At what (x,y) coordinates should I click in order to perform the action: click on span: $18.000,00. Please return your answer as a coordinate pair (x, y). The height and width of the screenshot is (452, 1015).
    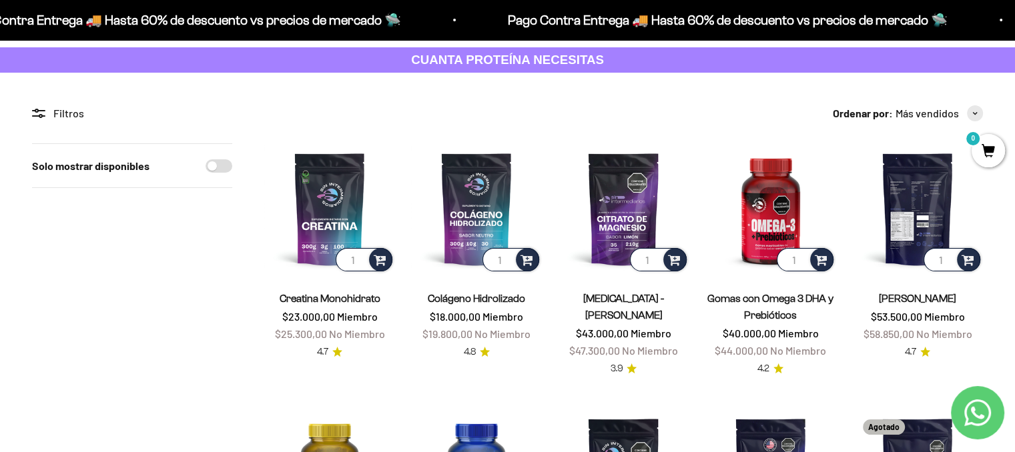
    Looking at the image, I should click on (455, 316).